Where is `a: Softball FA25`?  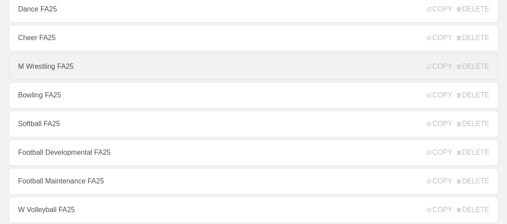
a: Softball FA25 is located at coordinates (253, 124).